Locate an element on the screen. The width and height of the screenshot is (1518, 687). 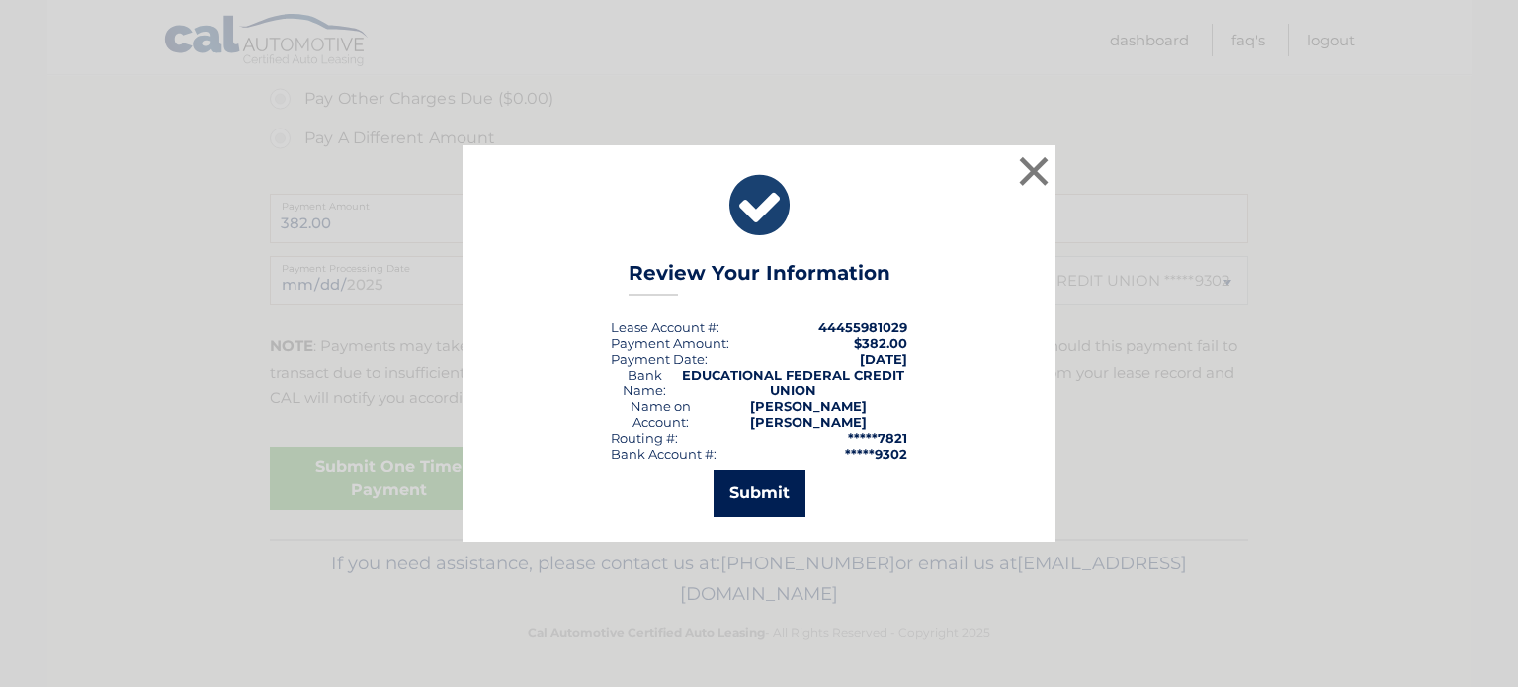
strong: EDUCATIONAL FEDERAL CREDIT UNION is located at coordinates (793, 382).